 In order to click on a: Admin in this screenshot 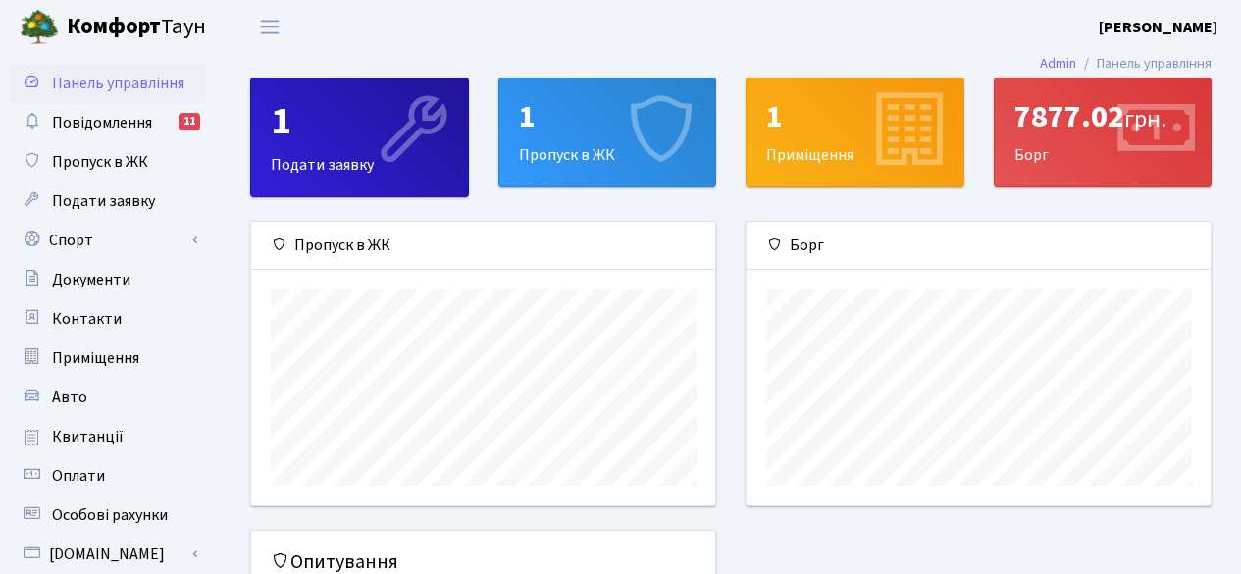, I will do `click(1057, 63)`.